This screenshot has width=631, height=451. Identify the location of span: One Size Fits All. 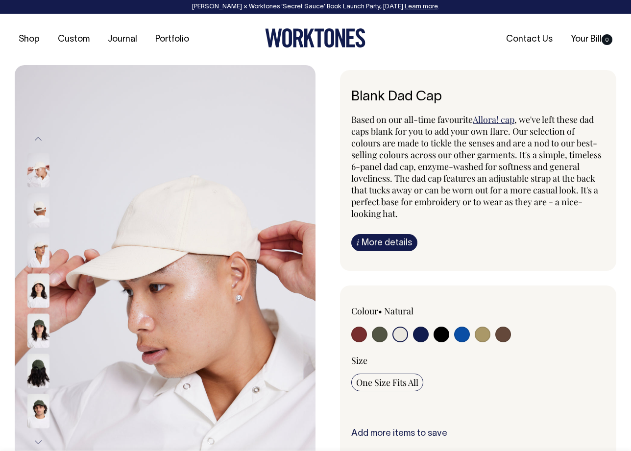
(387, 383).